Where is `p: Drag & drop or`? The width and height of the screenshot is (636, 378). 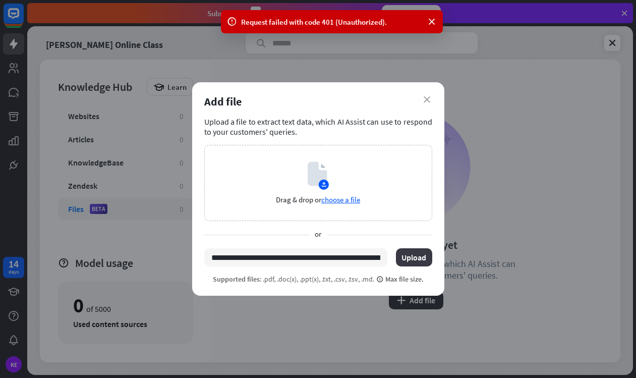 p: Drag & drop or is located at coordinates (318, 199).